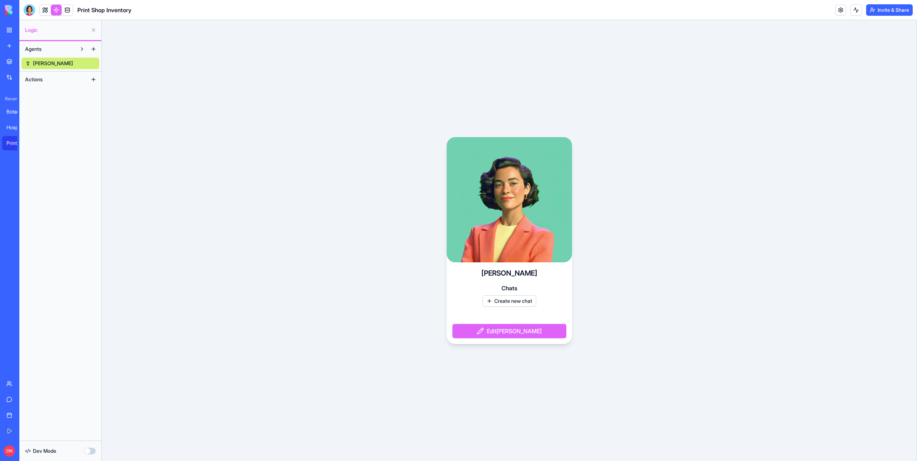  What do you see at coordinates (9, 451) in the screenshot?
I see `span: DN` at bounding box center [9, 451].